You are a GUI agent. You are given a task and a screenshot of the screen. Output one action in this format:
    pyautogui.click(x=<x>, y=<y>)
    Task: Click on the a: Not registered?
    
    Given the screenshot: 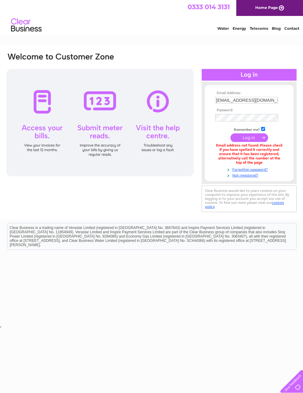 What is the action you would take?
    pyautogui.click(x=250, y=175)
    